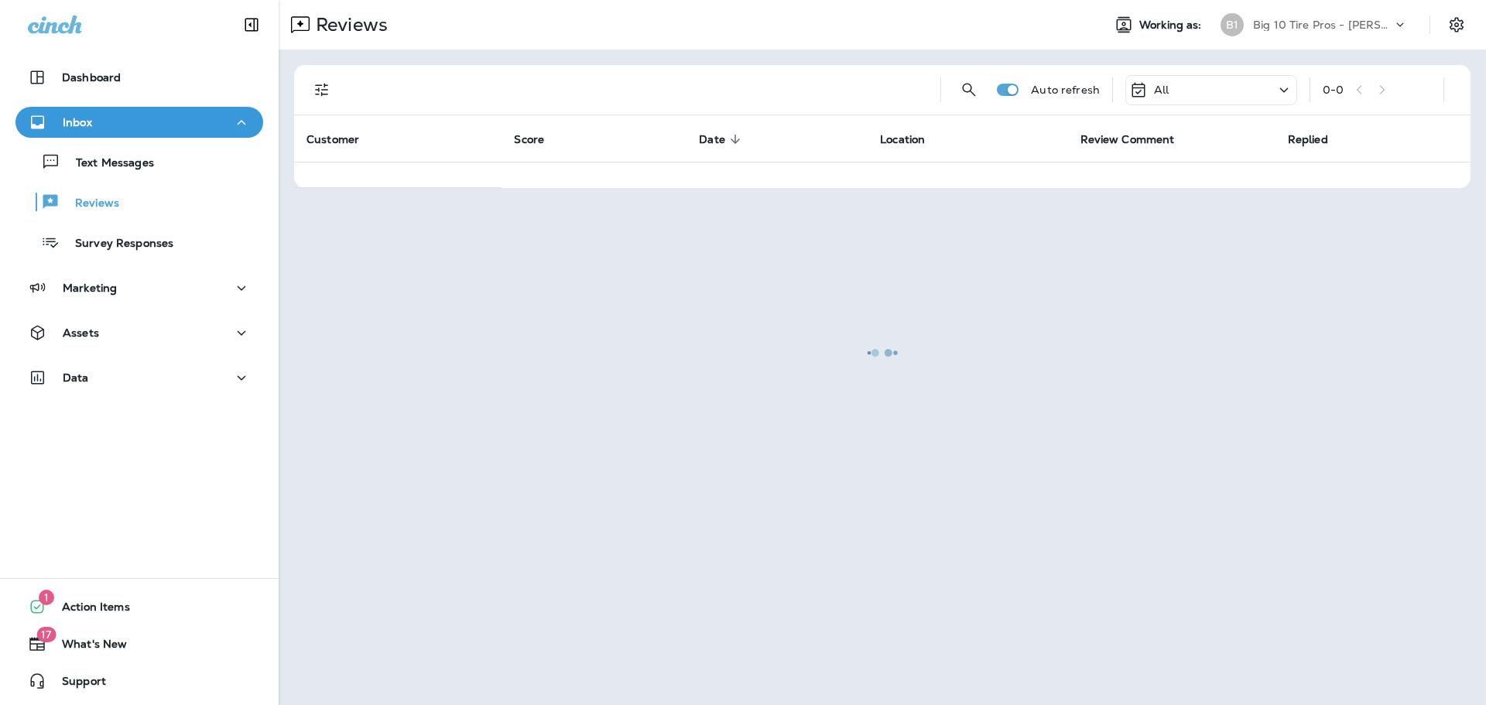  Describe the element at coordinates (139, 681) in the screenshot. I see `button: Support` at that location.